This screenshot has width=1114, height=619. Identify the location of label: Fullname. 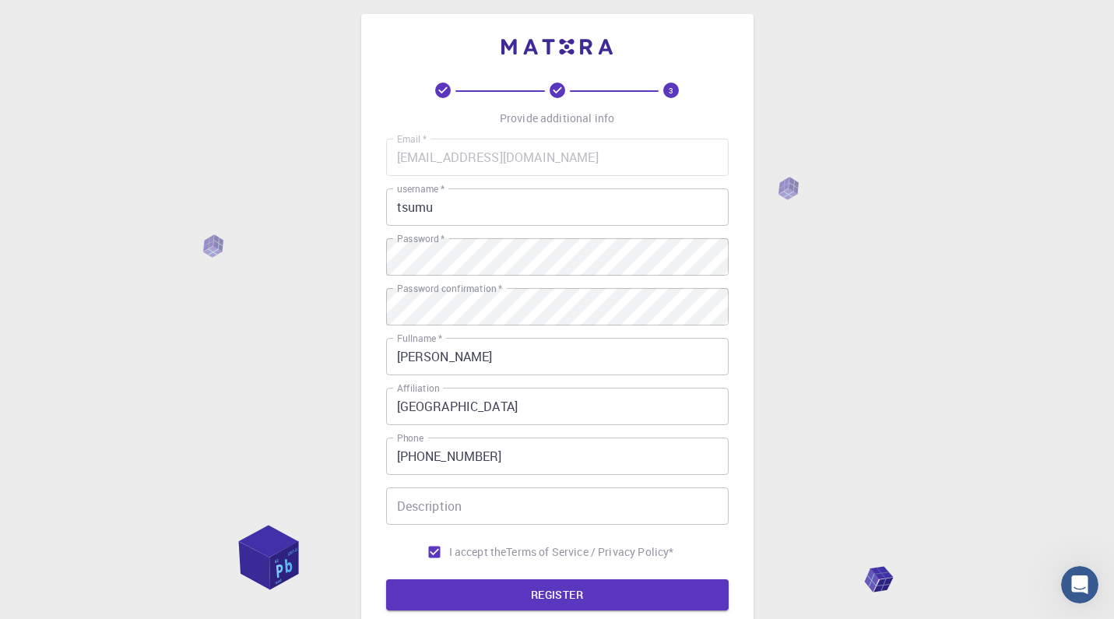
(420, 338).